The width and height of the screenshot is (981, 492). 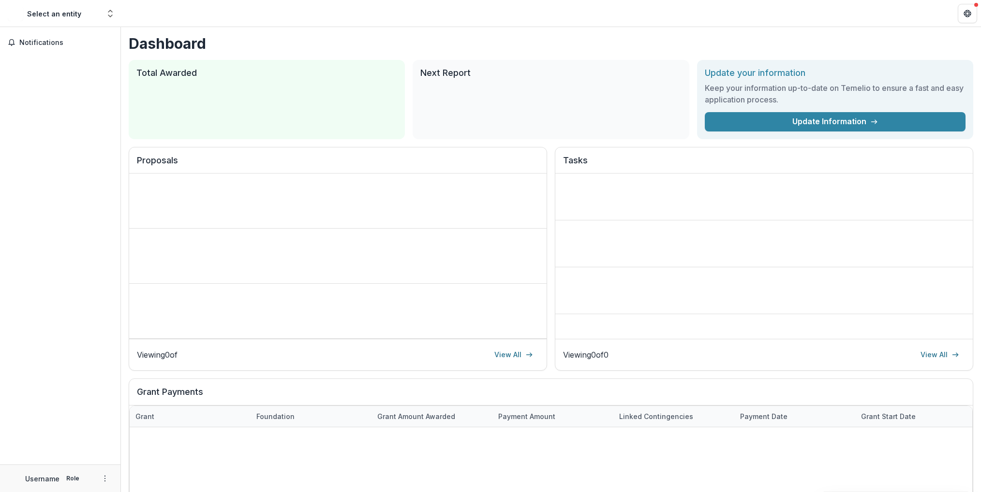 What do you see at coordinates (105, 479) in the screenshot?
I see `button: More` at bounding box center [105, 479].